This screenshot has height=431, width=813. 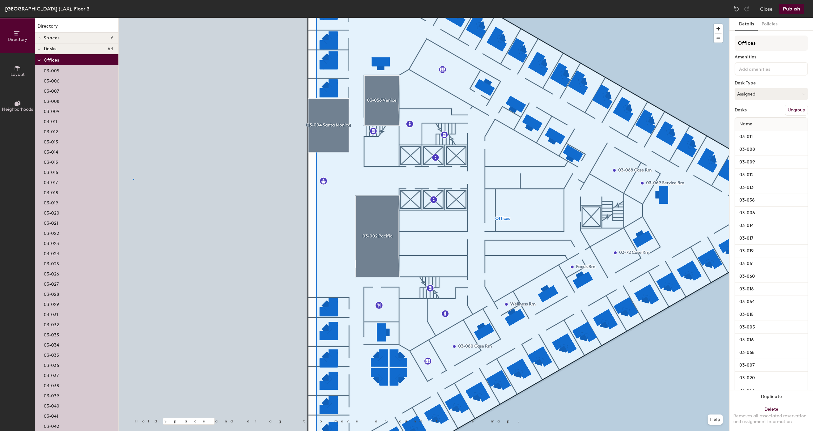 I want to click on p: 03-008, so click(x=51, y=100).